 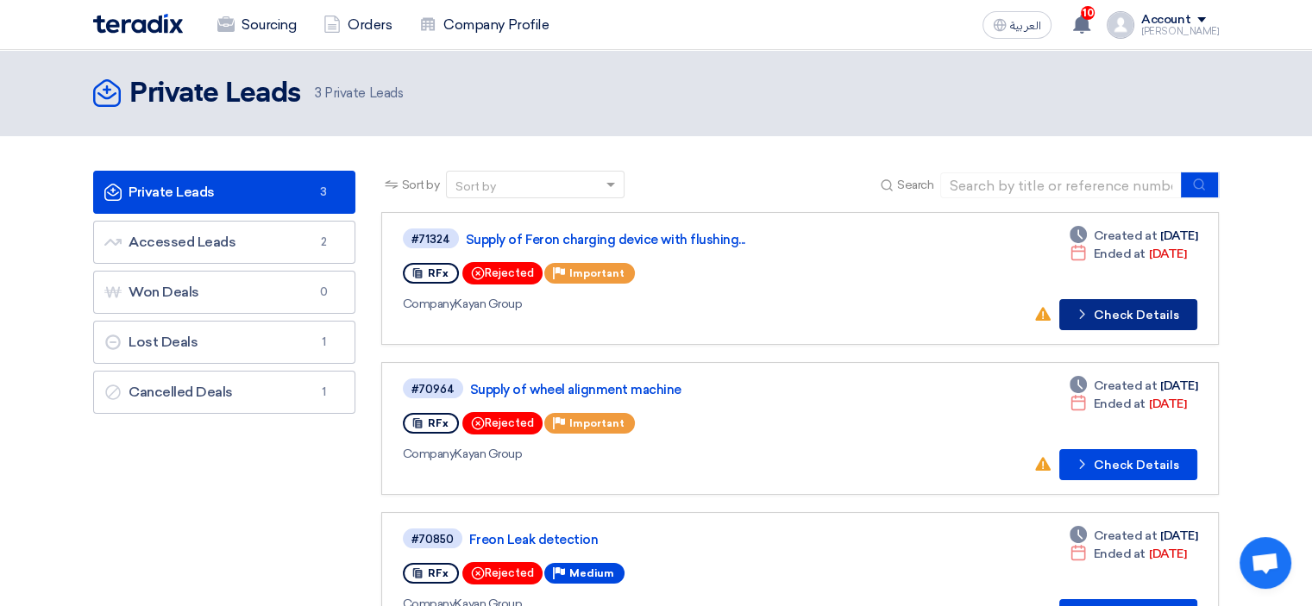 What do you see at coordinates (484, 25) in the screenshot?
I see `a: Company Profile` at bounding box center [484, 25].